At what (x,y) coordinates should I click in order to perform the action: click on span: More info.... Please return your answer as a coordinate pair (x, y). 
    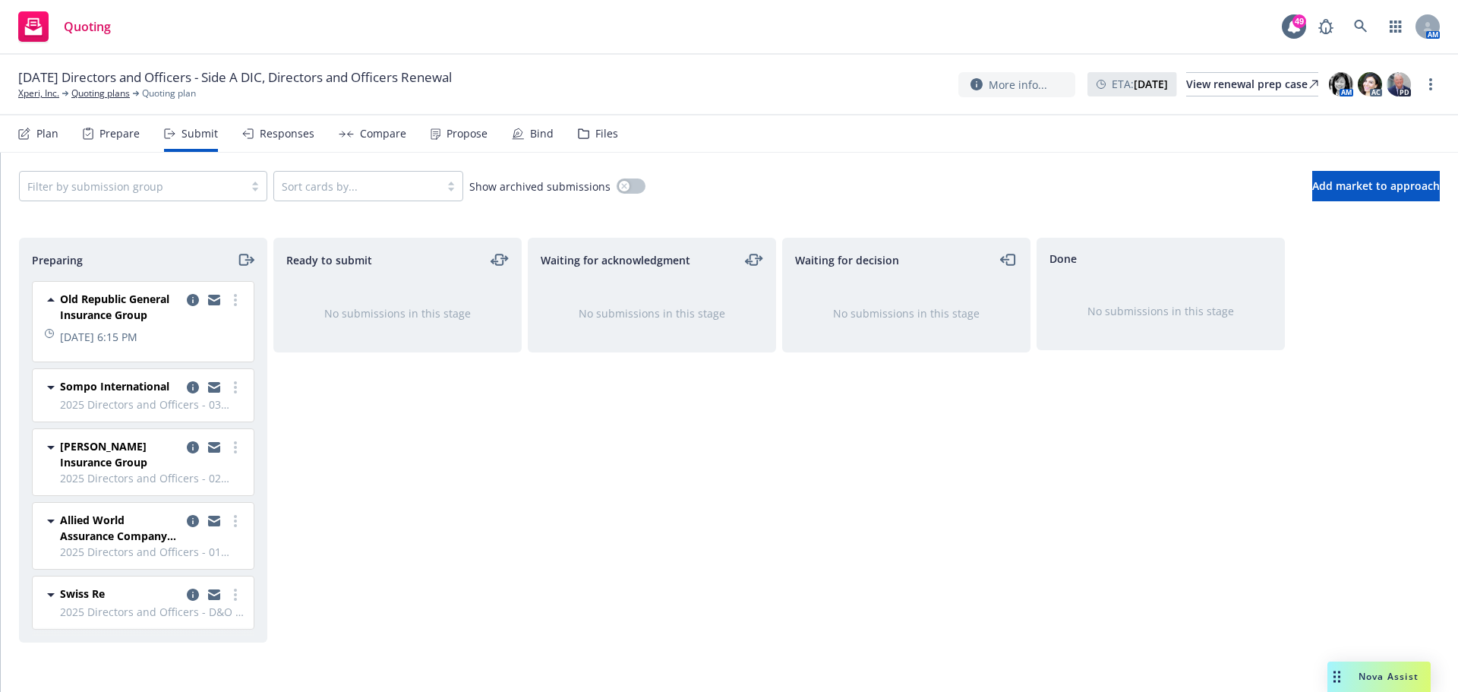
    Looking at the image, I should click on (1018, 84).